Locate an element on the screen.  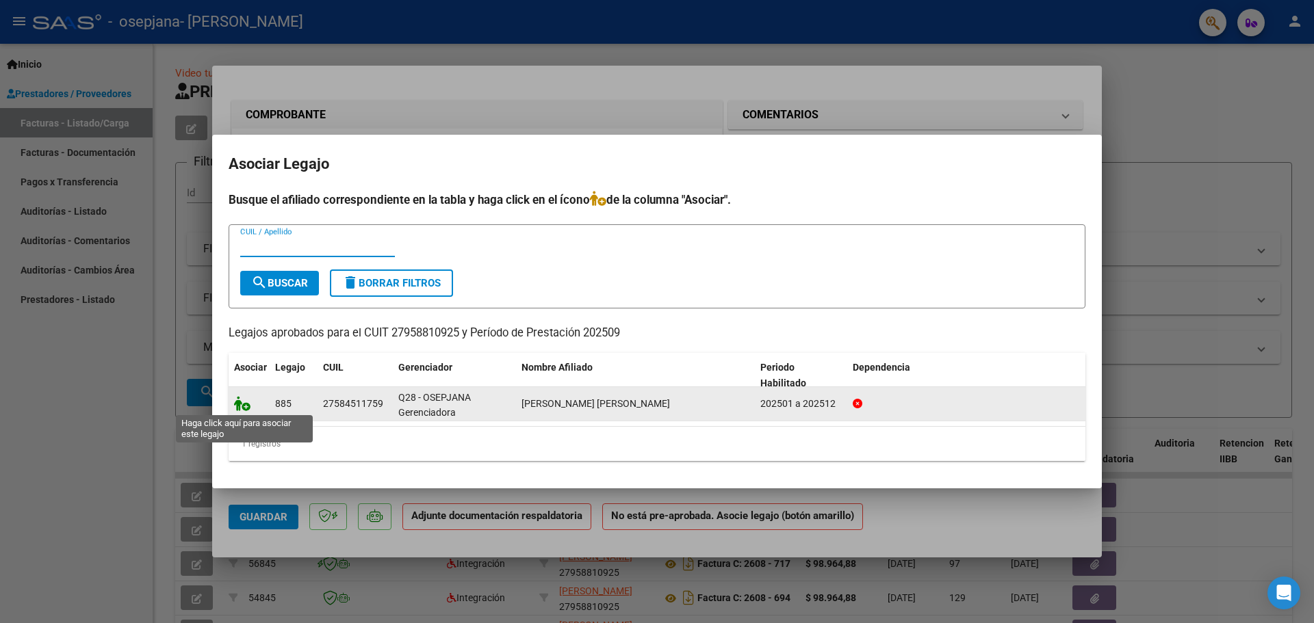
span: Legajo is located at coordinates (290, 367).